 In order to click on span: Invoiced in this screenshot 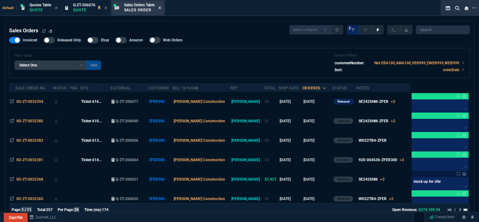, I will do `click(30, 40)`.